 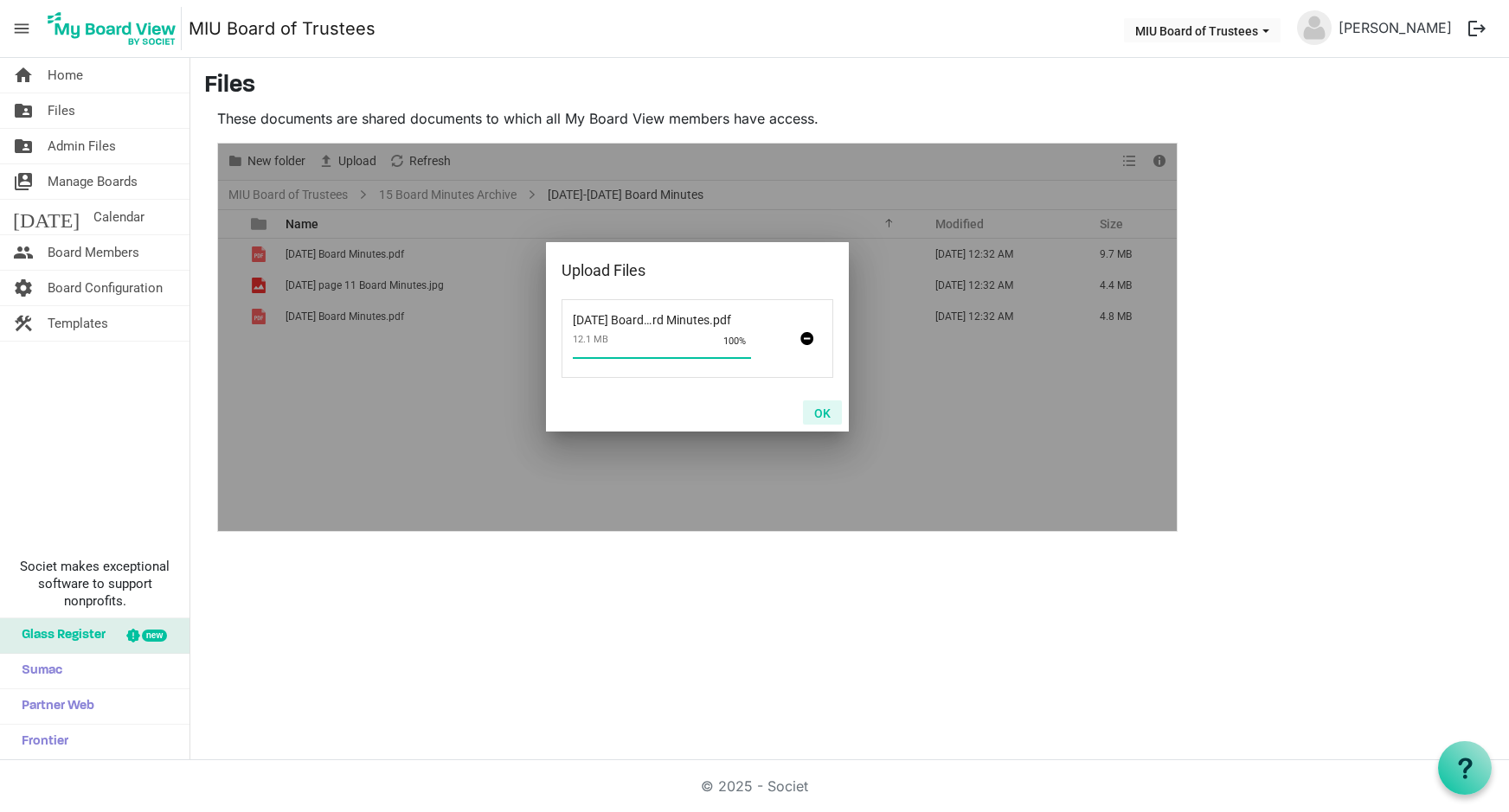 I want to click on span: home, so click(x=24, y=75).